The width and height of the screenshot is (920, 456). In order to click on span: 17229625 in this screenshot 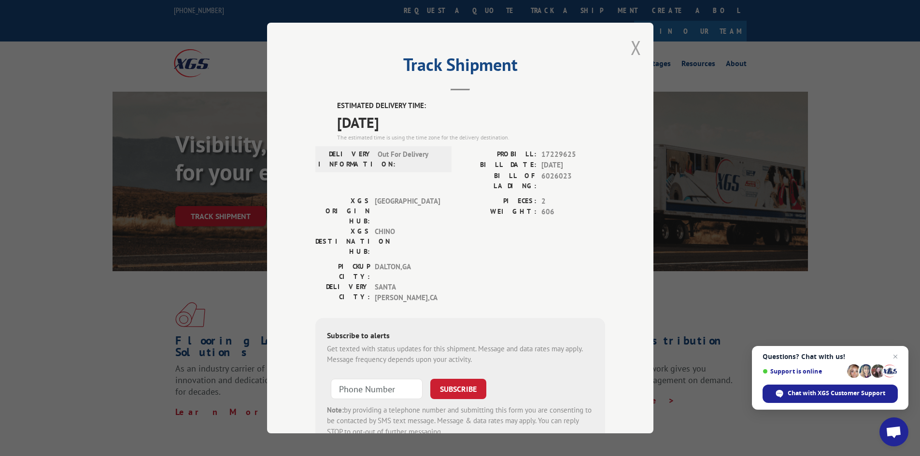, I will do `click(573, 154)`.